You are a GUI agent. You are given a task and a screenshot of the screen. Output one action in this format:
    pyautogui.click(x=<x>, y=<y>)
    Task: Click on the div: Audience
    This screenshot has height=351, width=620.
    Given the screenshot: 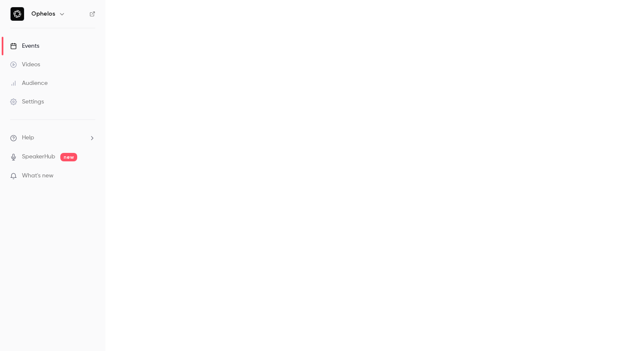 What is the action you would take?
    pyautogui.click(x=29, y=83)
    